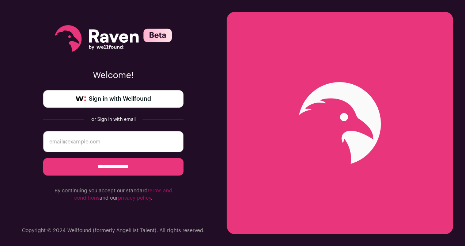  What do you see at coordinates (113, 231) in the screenshot?
I see `p: Copyright © 2024 Wellfound (formerly AngelList Talent). All rights reserved.` at bounding box center [113, 231].